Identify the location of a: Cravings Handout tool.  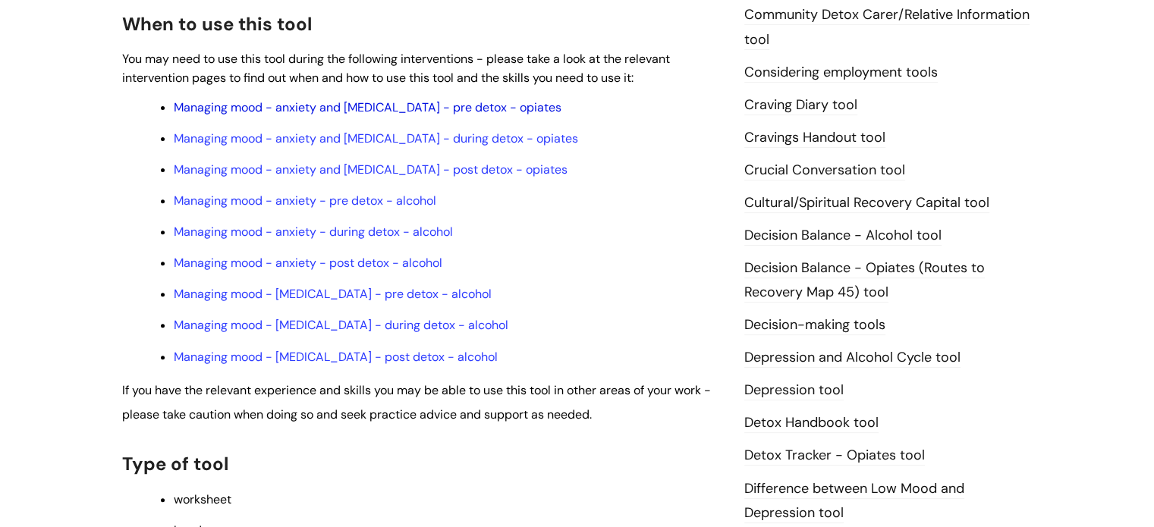
(815, 138).